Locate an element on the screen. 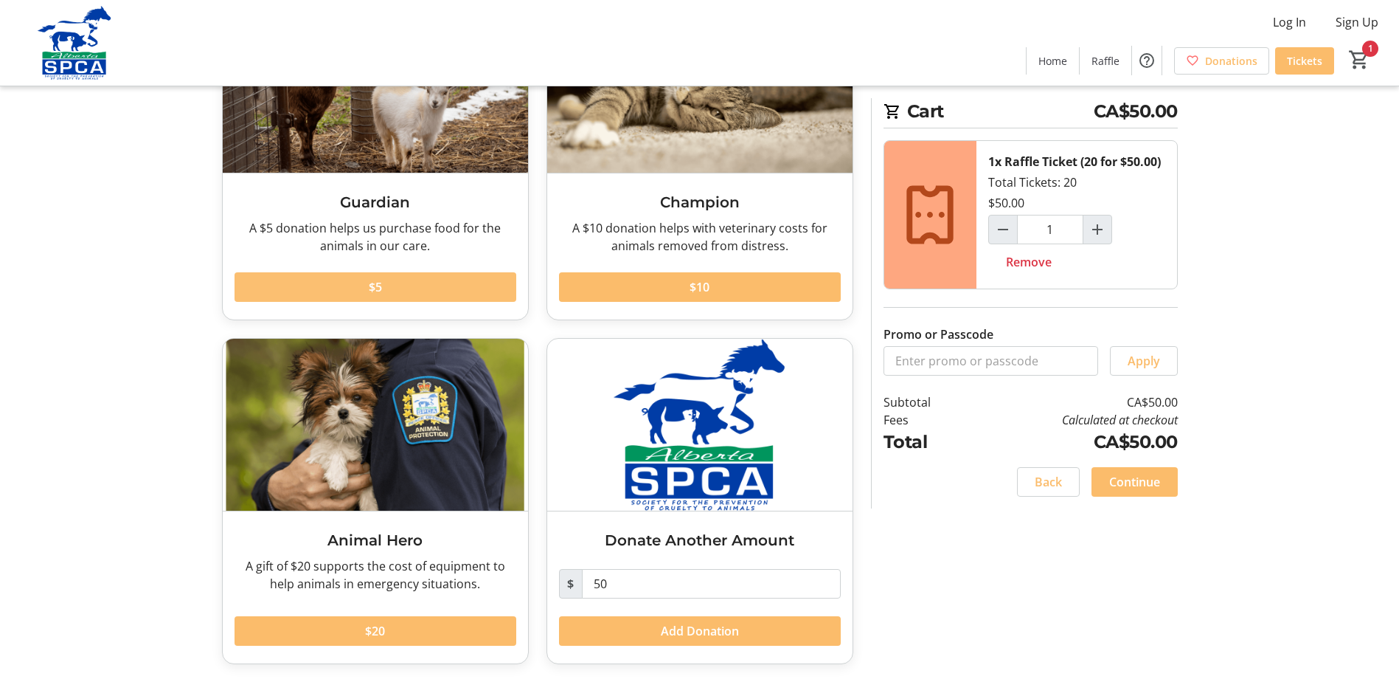 The image size is (1399, 682). span: Raffle is located at coordinates (1106, 60).